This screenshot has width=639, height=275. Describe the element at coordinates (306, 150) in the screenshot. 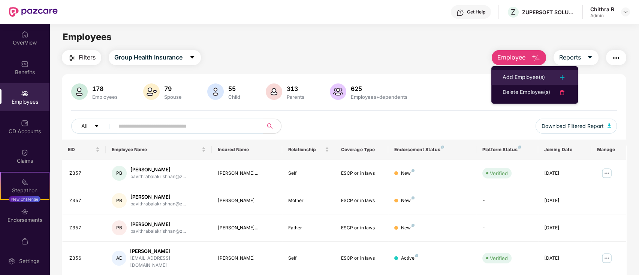

I see `span: Relationship` at that location.